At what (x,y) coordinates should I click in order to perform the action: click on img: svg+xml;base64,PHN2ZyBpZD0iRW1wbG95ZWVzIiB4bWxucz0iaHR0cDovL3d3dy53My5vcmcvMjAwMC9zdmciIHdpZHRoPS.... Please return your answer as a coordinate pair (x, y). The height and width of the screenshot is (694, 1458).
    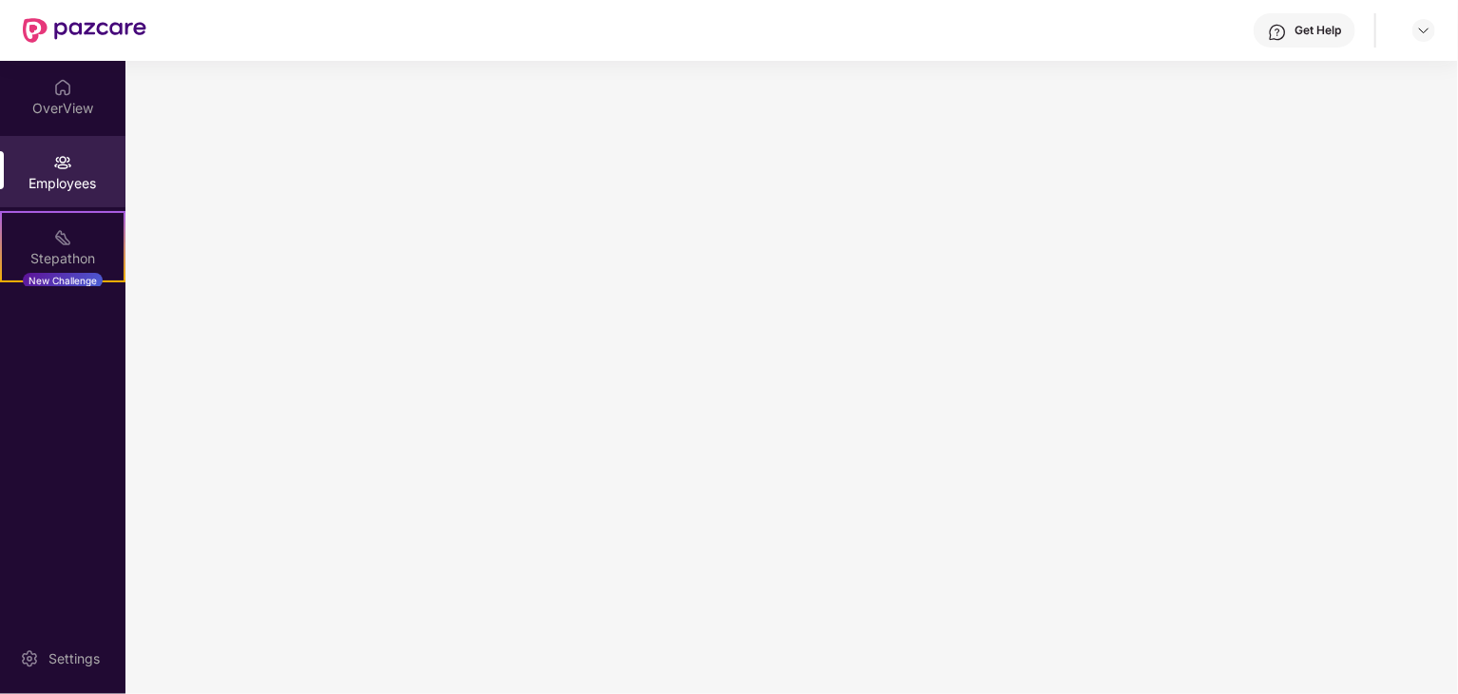
    Looking at the image, I should click on (63, 163).